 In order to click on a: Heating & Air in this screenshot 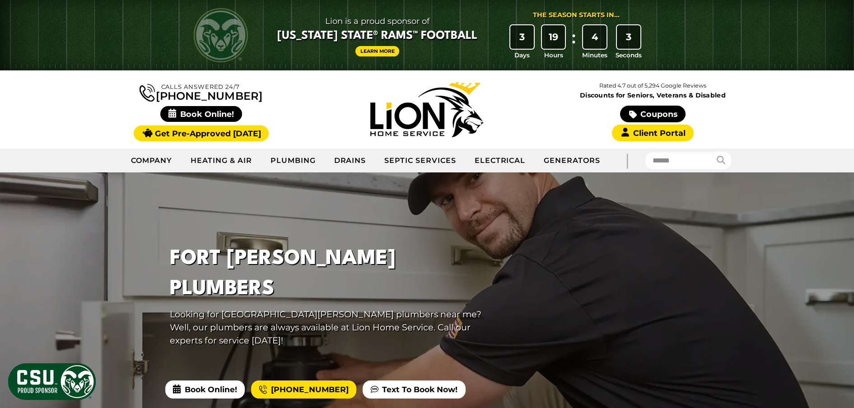, I will do `click(221, 161)`.